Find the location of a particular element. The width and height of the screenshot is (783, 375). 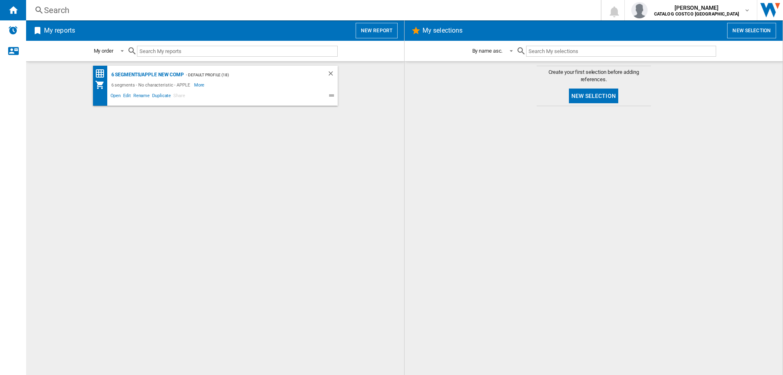

span: Edit is located at coordinates (127, 97).